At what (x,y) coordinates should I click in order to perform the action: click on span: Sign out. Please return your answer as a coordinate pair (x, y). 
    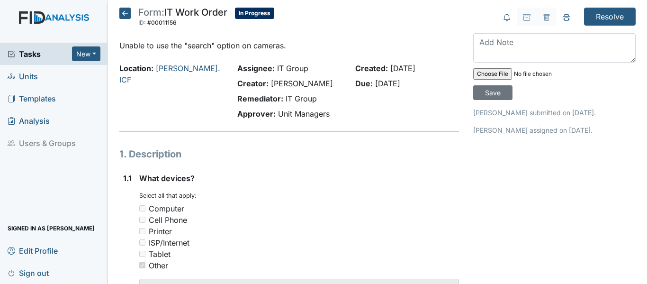
    Looking at the image, I should click on (28, 273).